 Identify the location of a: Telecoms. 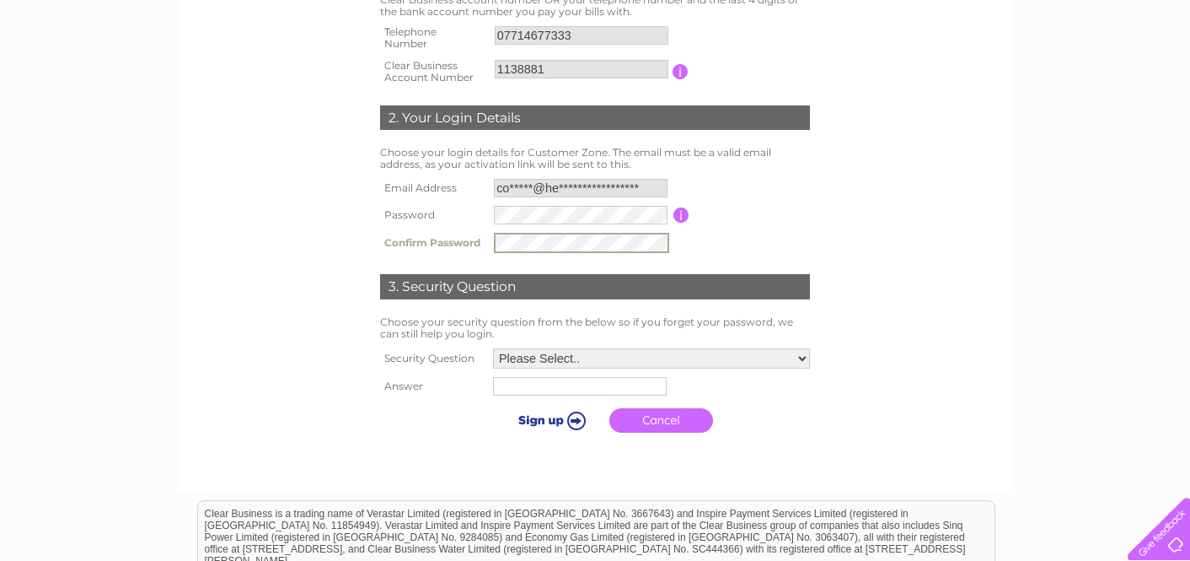
(1069, 78).